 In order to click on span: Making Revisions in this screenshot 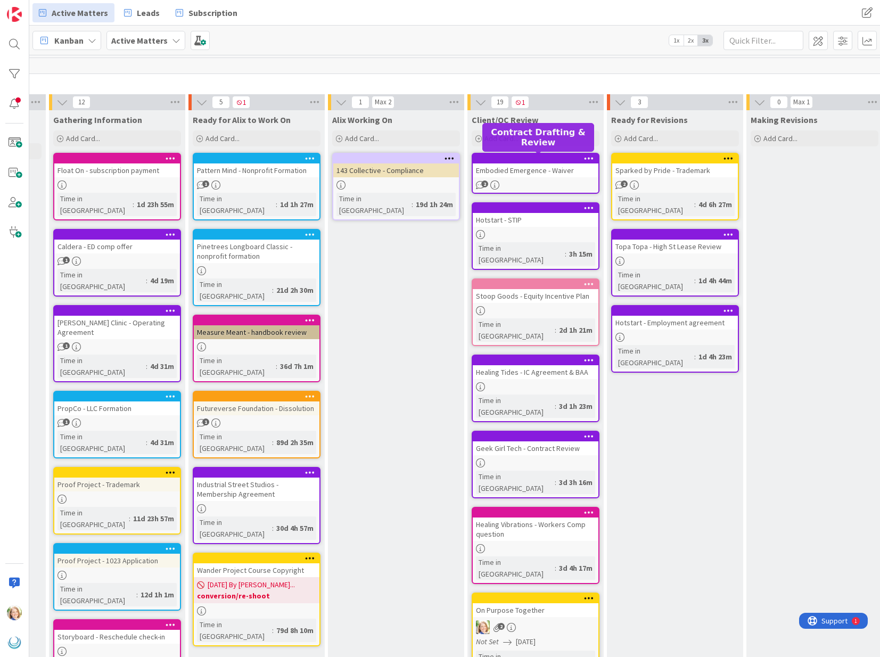, I will do `click(784, 120)`.